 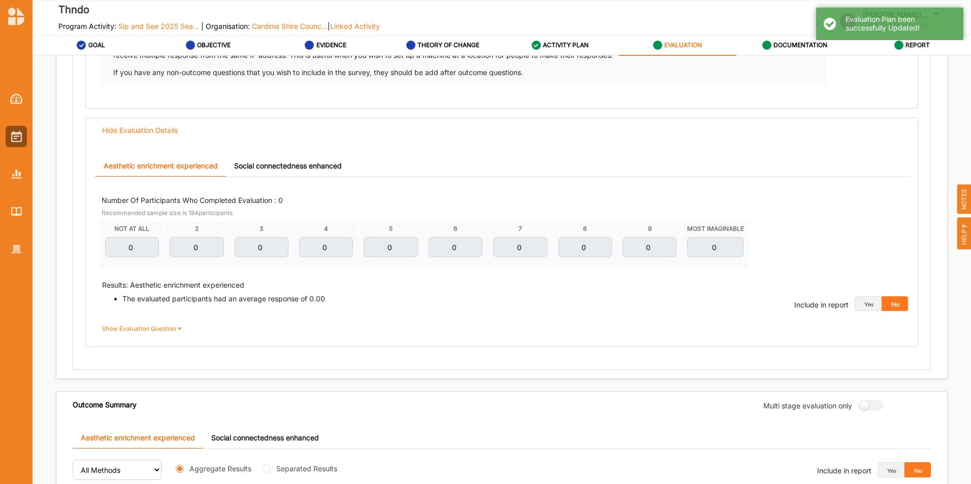 I want to click on img: logo, so click(x=16, y=16).